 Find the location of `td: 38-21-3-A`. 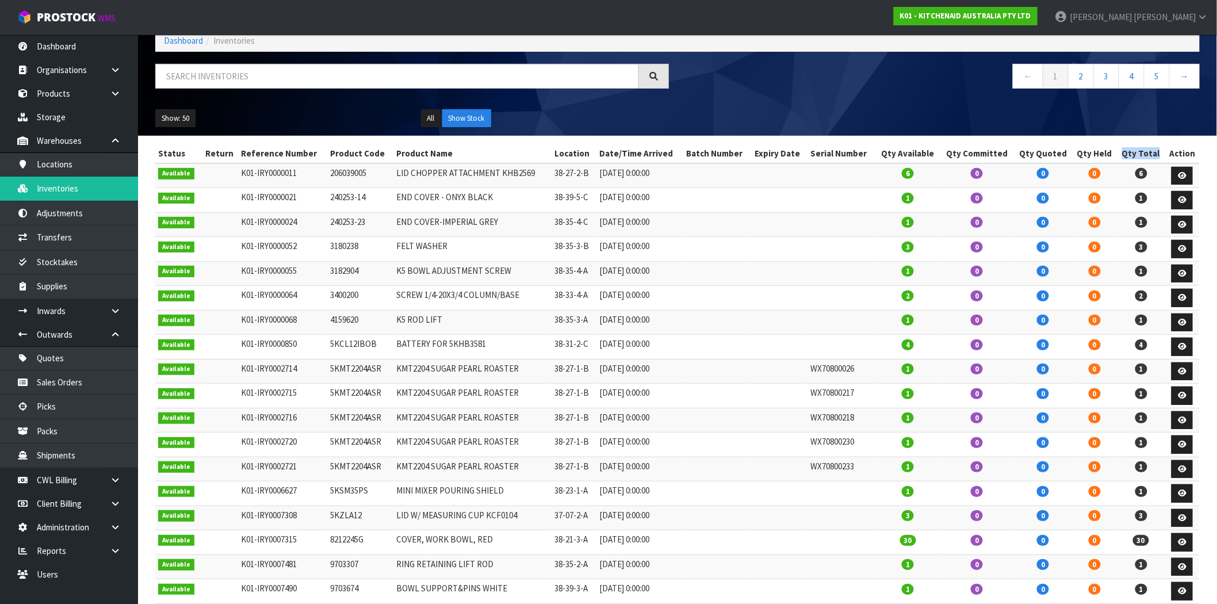

td: 38-21-3-A is located at coordinates (575, 542).